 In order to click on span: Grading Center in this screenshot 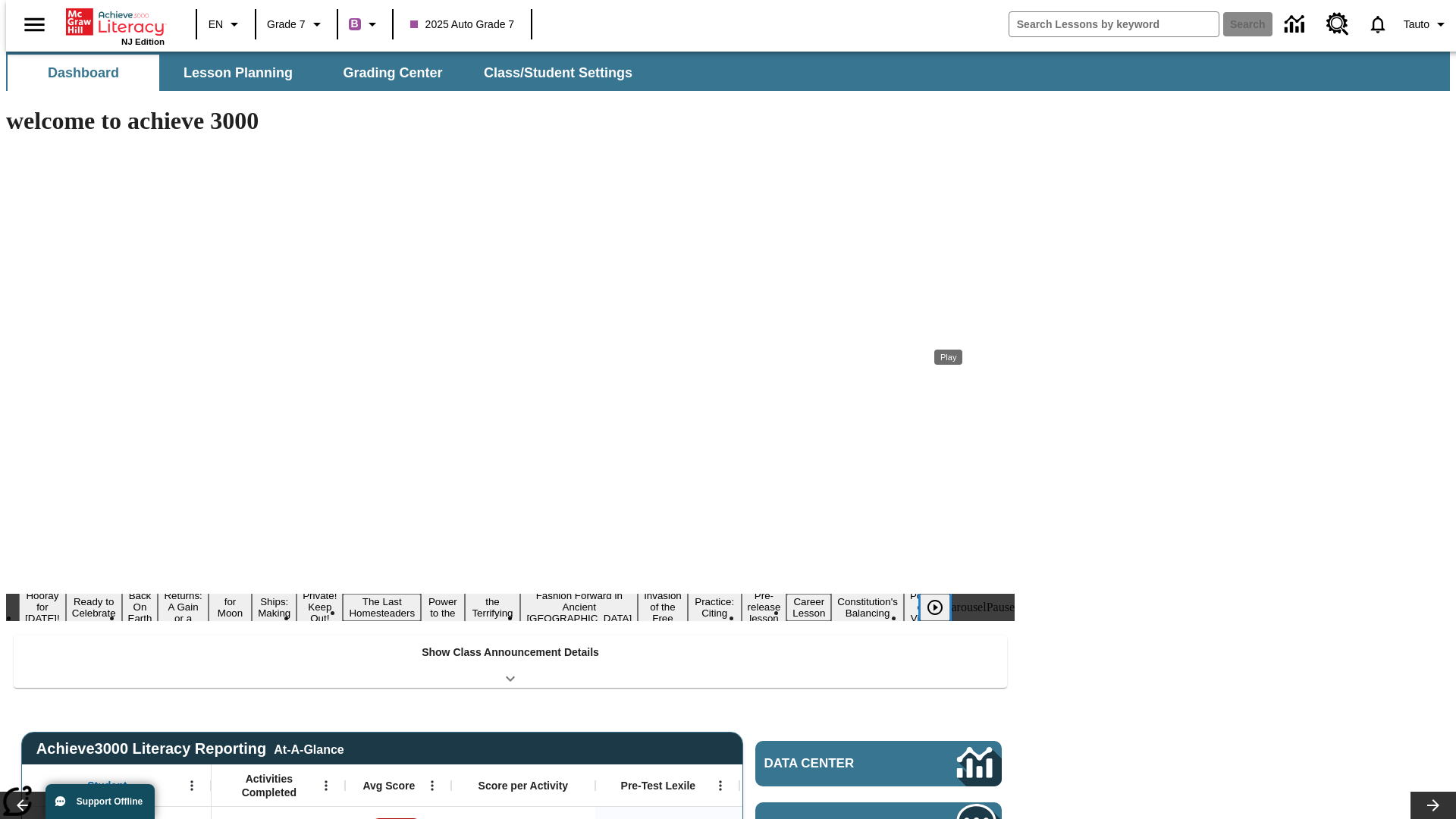, I will do `click(392, 72)`.